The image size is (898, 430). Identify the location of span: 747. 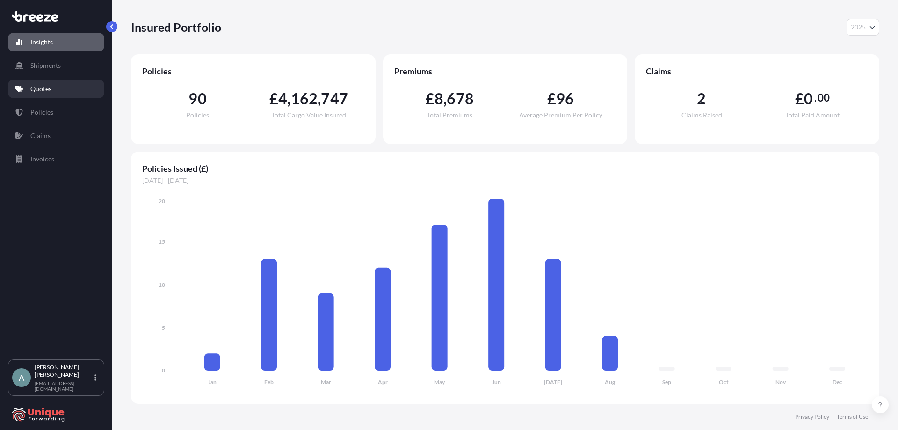
(334, 99).